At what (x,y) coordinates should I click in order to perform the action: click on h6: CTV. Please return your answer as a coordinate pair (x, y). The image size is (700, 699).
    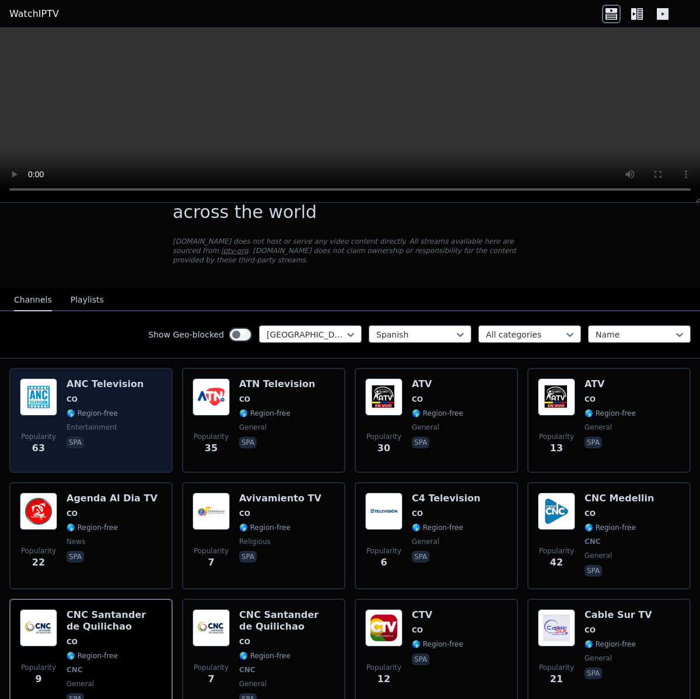
    Looking at the image, I should click on (438, 615).